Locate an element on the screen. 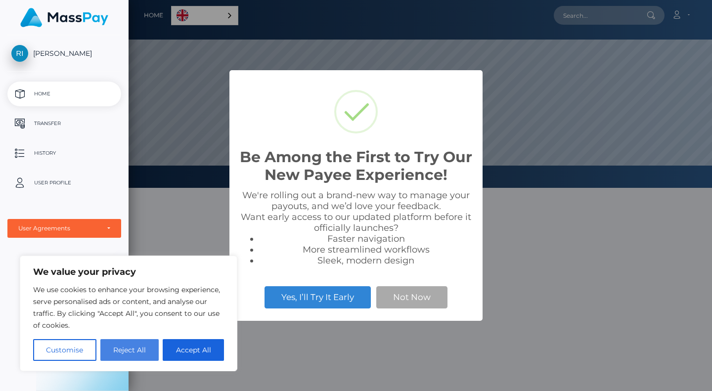 This screenshot has width=712, height=391. button: Accept All is located at coordinates (193, 350).